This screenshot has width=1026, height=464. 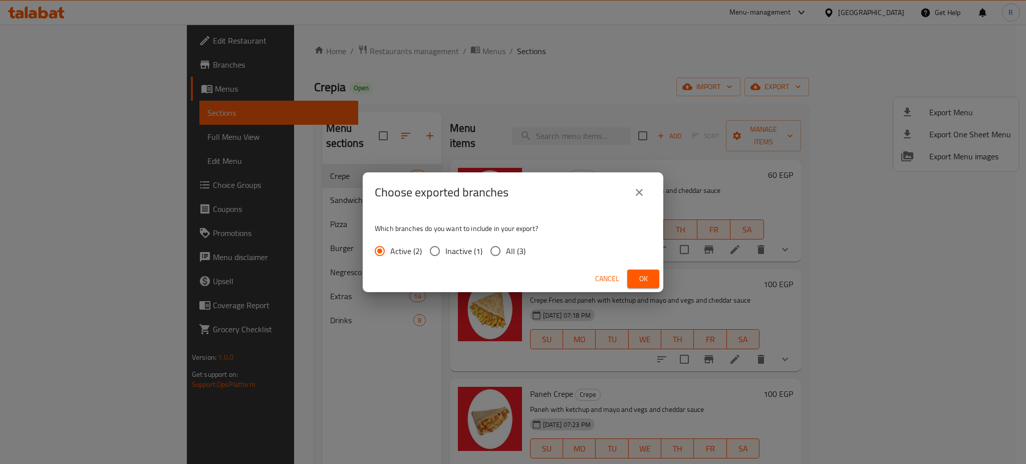 I want to click on button: Cancel, so click(x=607, y=279).